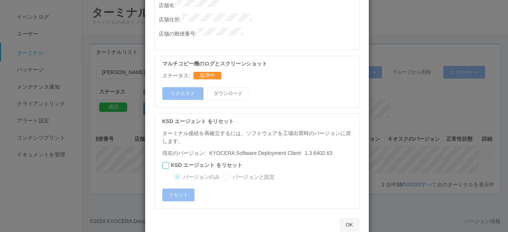 Image resolution: width=508 pixels, height=232 pixels. Describe the element at coordinates (255, 153) in the screenshot. I see `span: KYOCERA Software Deployment Client` at that location.